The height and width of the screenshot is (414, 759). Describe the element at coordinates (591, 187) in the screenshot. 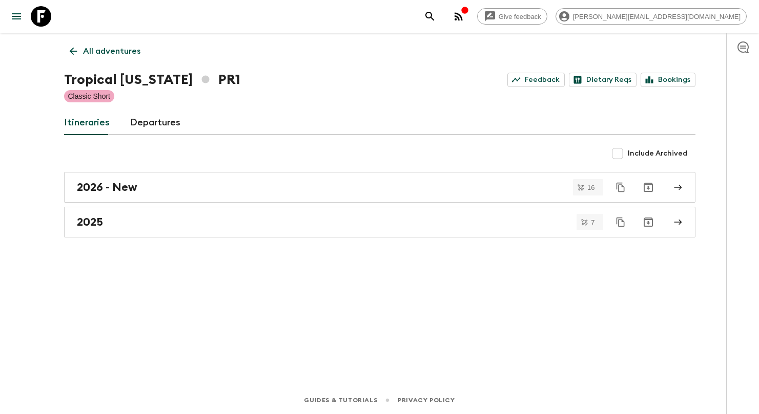

I see `span: 16` at that location.